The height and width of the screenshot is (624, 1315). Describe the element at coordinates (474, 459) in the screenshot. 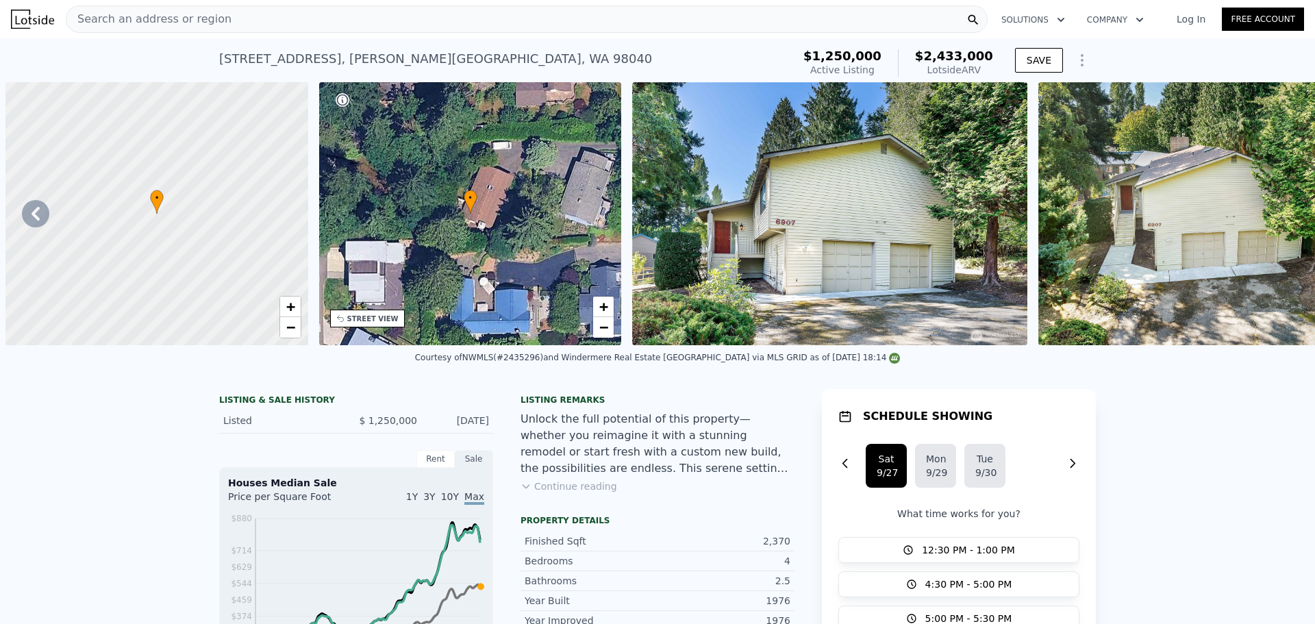

I see `div: Sale` at that location.